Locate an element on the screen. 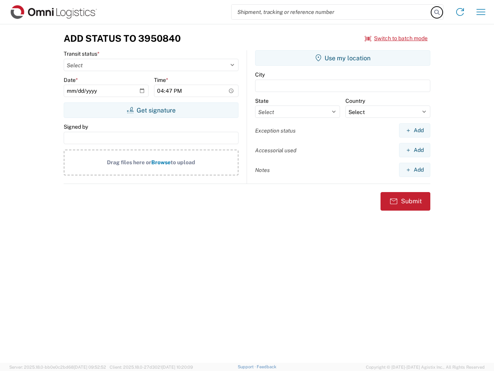 Image resolution: width=494 pixels, height=371 pixels. a: Support is located at coordinates (247, 366).